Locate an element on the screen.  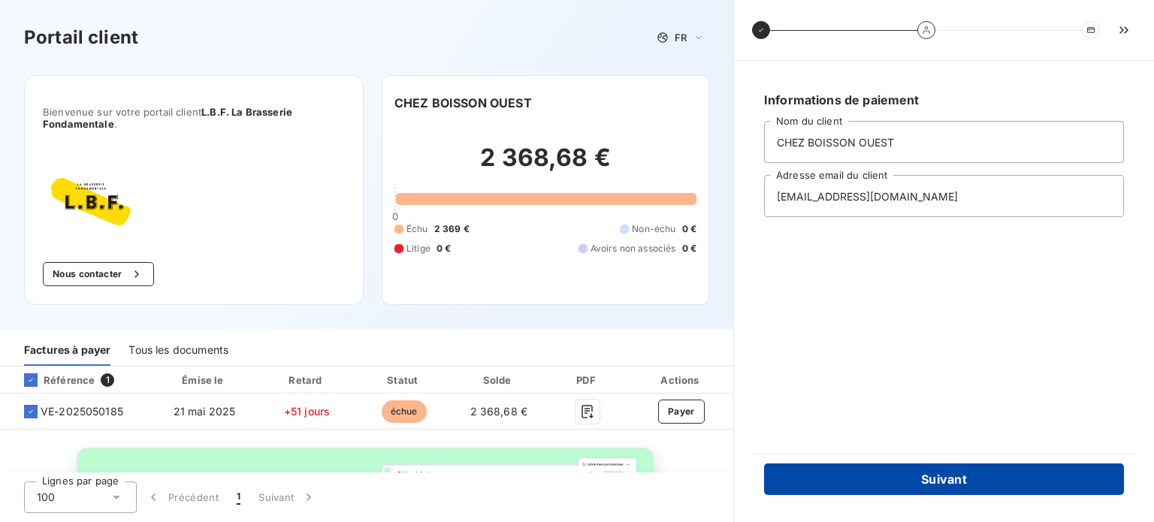
span: VE-2025050185 is located at coordinates (82, 412).